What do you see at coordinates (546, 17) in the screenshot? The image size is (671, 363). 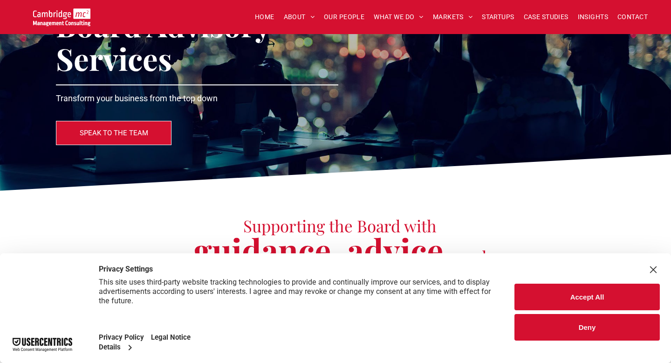 I see `a: CASE STUDIES` at bounding box center [546, 17].